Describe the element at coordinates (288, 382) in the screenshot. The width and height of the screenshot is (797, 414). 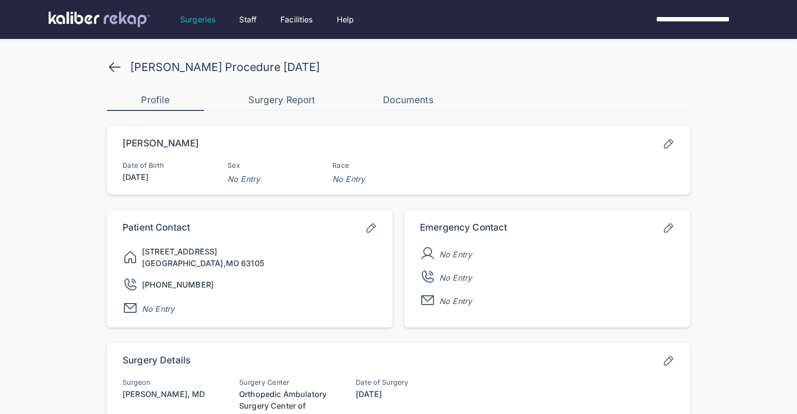
I see `div: Surgery Center` at that location.